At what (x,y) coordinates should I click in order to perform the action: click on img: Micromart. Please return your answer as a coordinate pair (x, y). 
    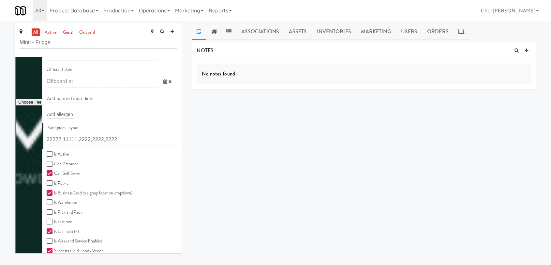
    Looking at the image, I should click on (20, 10).